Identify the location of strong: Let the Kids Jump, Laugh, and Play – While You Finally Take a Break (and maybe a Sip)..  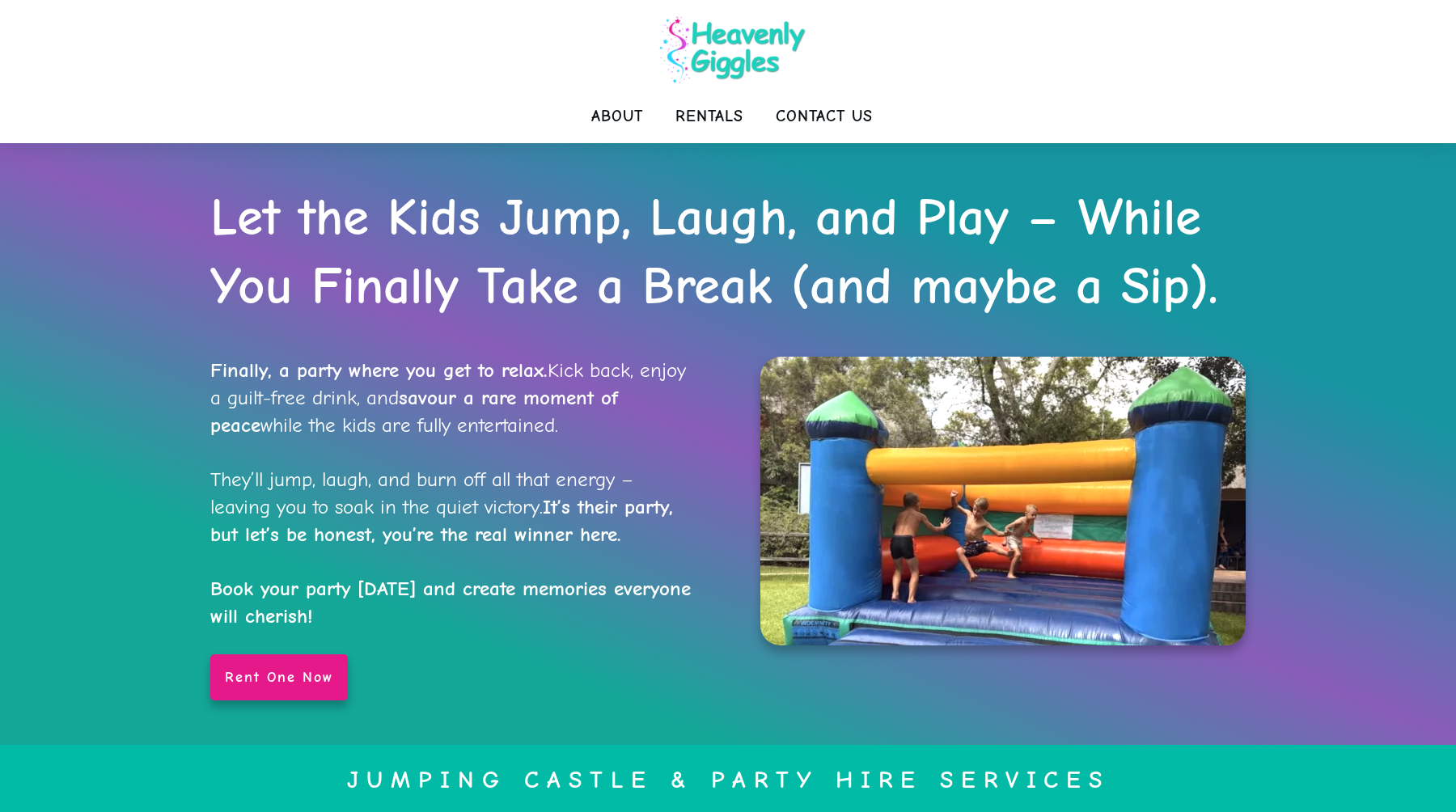
(714, 251).